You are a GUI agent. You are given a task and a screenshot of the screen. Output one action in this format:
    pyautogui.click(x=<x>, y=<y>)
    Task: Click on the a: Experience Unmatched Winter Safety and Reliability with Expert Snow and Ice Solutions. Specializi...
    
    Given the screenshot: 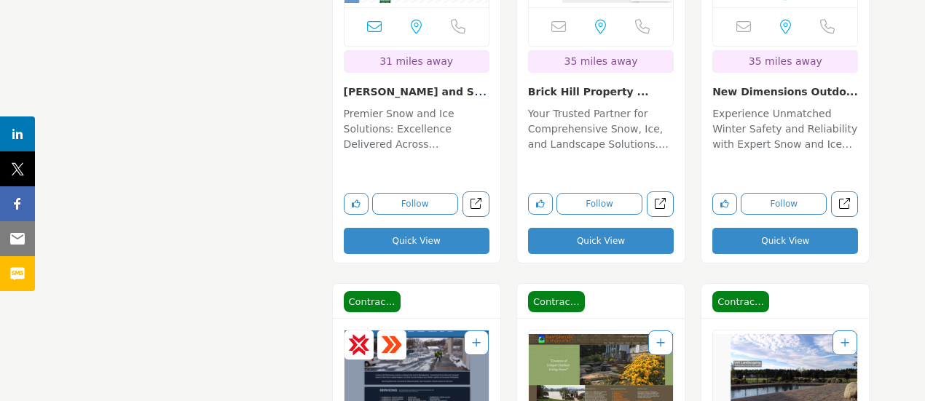 What is the action you would take?
    pyautogui.click(x=785, y=129)
    